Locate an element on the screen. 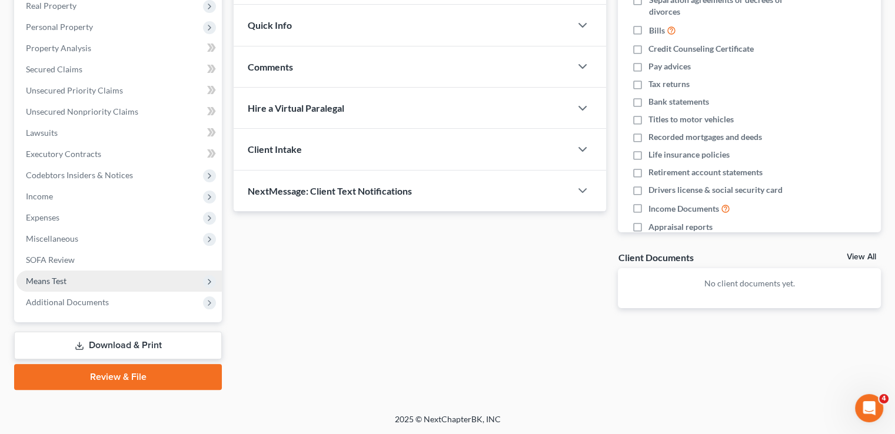  span: 4 is located at coordinates (884, 399).